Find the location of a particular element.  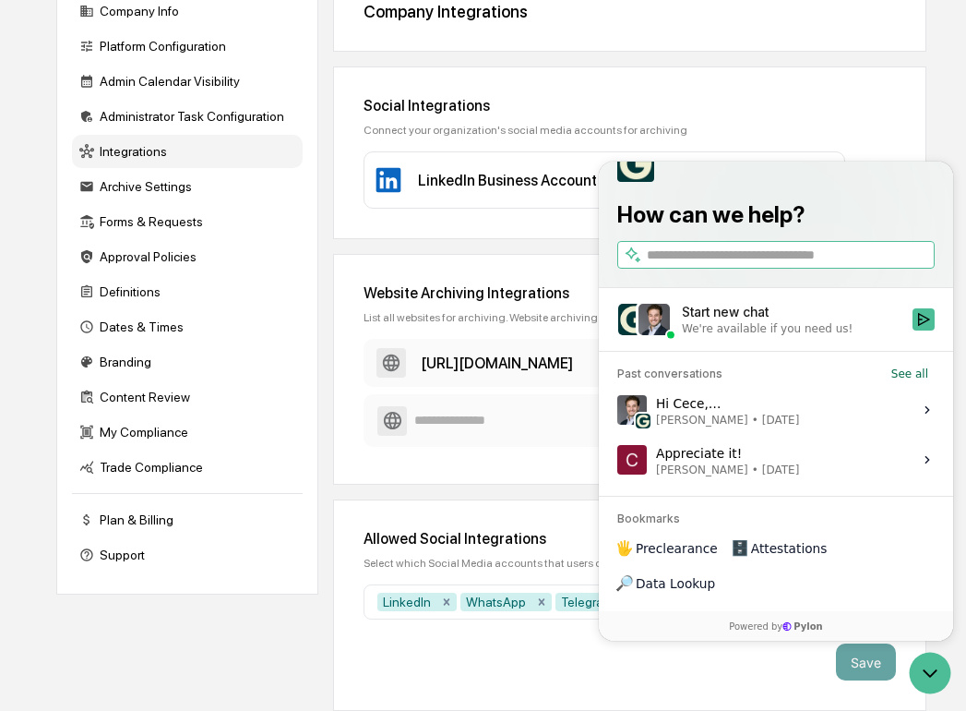

span: Pylon is located at coordinates (203, 464).